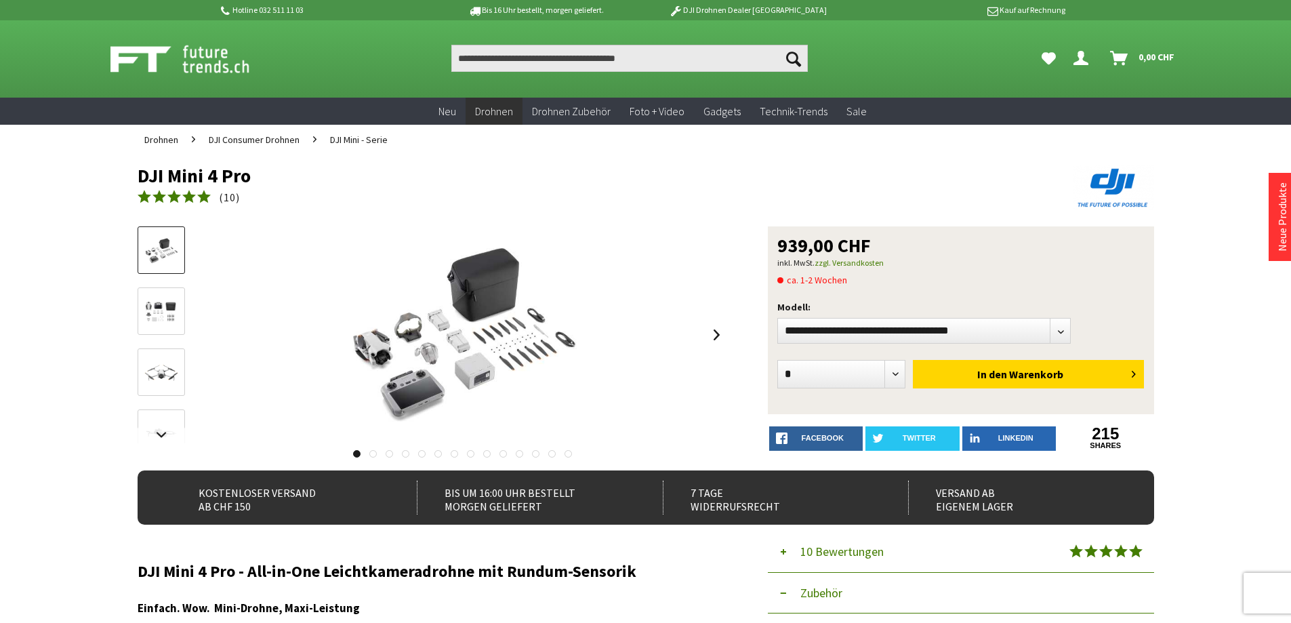  Describe the element at coordinates (992, 374) in the screenshot. I see `span: In den` at that location.